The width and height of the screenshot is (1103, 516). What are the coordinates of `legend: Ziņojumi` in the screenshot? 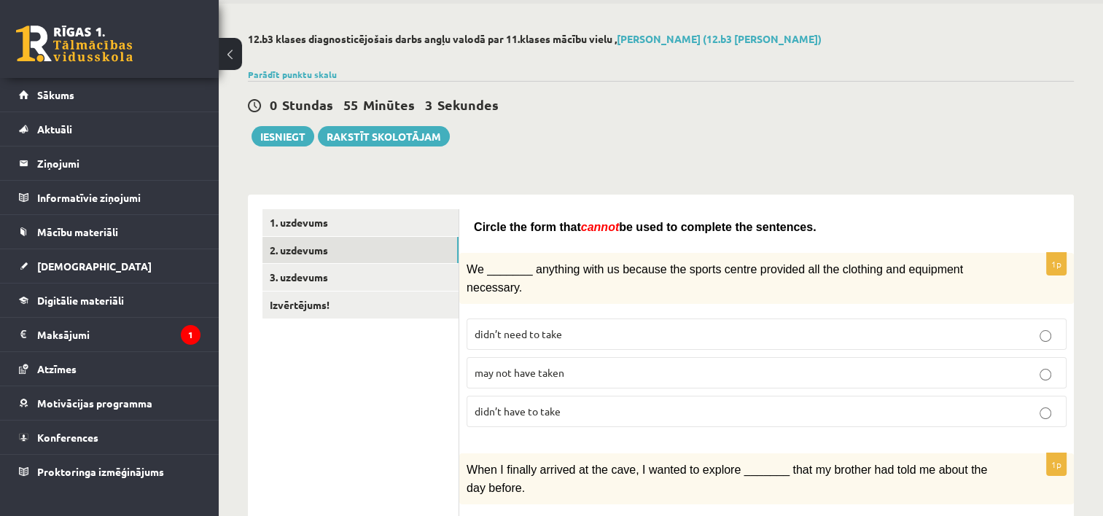 It's located at (119, 163).